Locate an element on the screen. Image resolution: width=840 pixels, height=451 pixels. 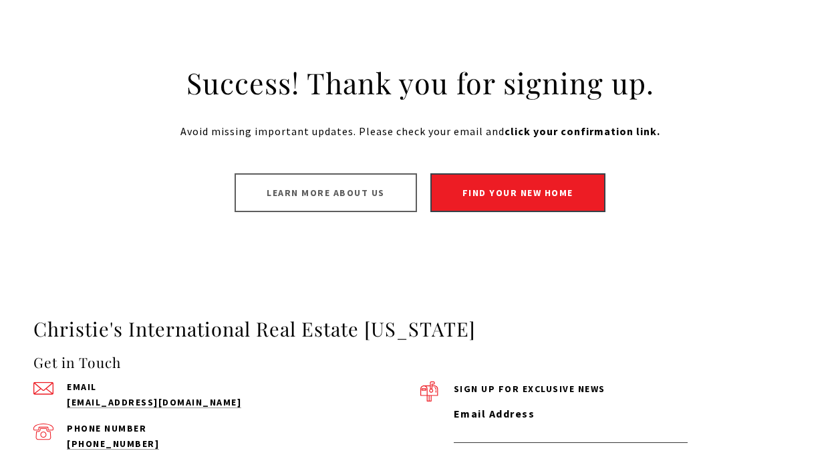
p: Avoid missing important updates. Please check your email and is located at coordinates (420, 132).